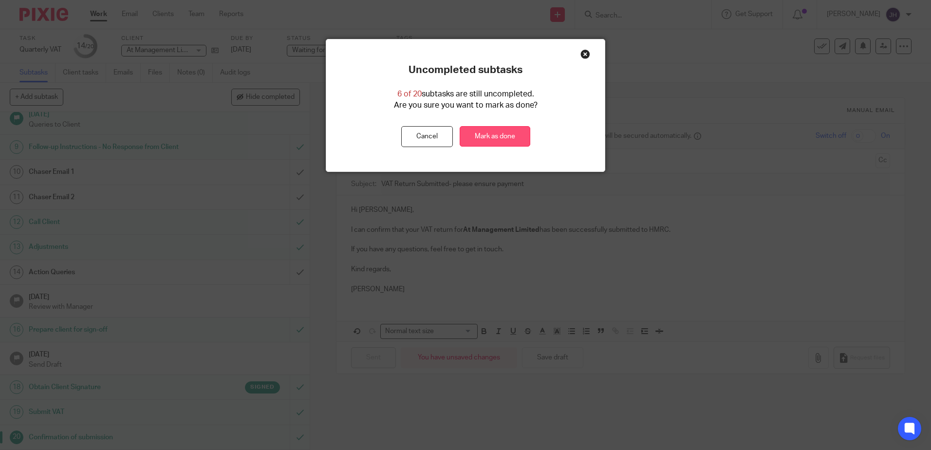  What do you see at coordinates (495, 136) in the screenshot?
I see `a: Mark as done` at bounding box center [495, 136].